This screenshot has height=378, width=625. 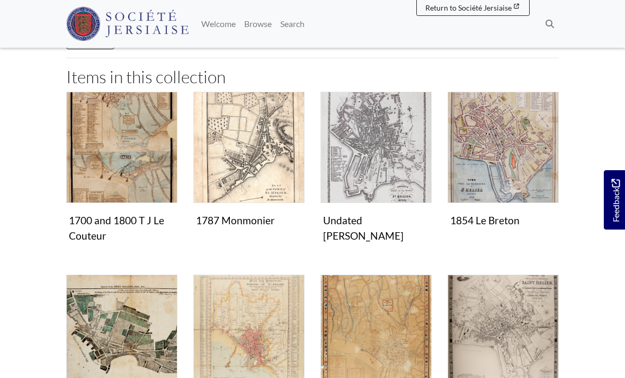 I want to click on a: 1700 and 1800 T J Le Couteur 1700 and 1800 T J Le Couteur, so click(x=122, y=169).